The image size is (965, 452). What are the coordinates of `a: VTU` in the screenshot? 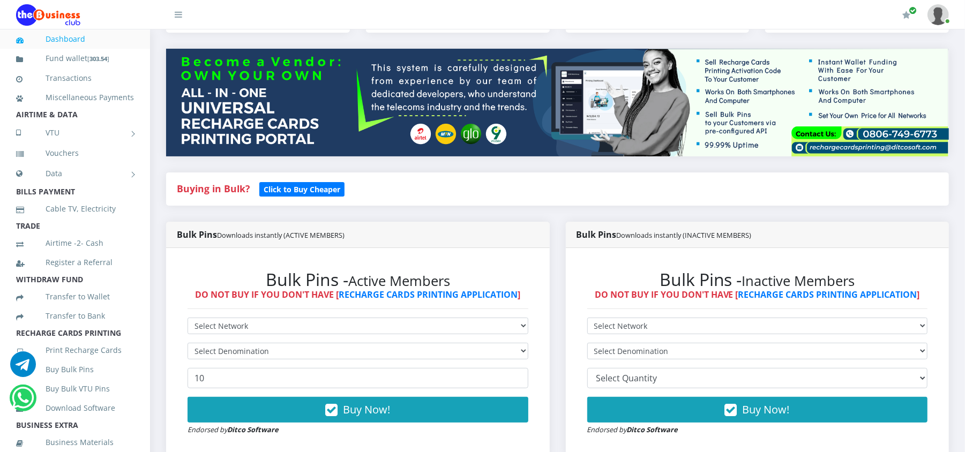 It's located at (75, 133).